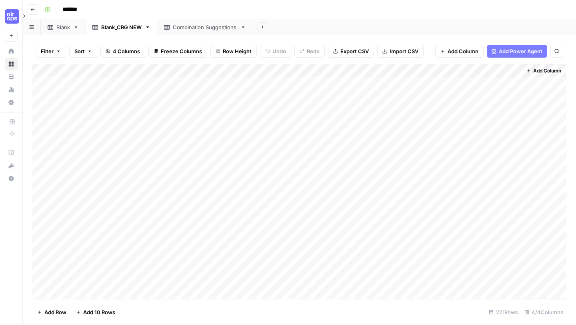  Describe the element at coordinates (99, 312) in the screenshot. I see `span: Add 10 Rows` at that location.